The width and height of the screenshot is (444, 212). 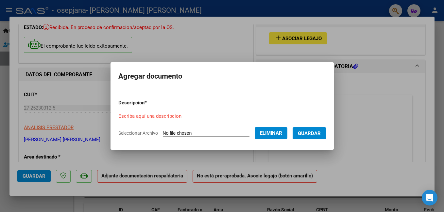 What do you see at coordinates (271, 133) in the screenshot?
I see `button: Eliminar` at bounding box center [271, 133].